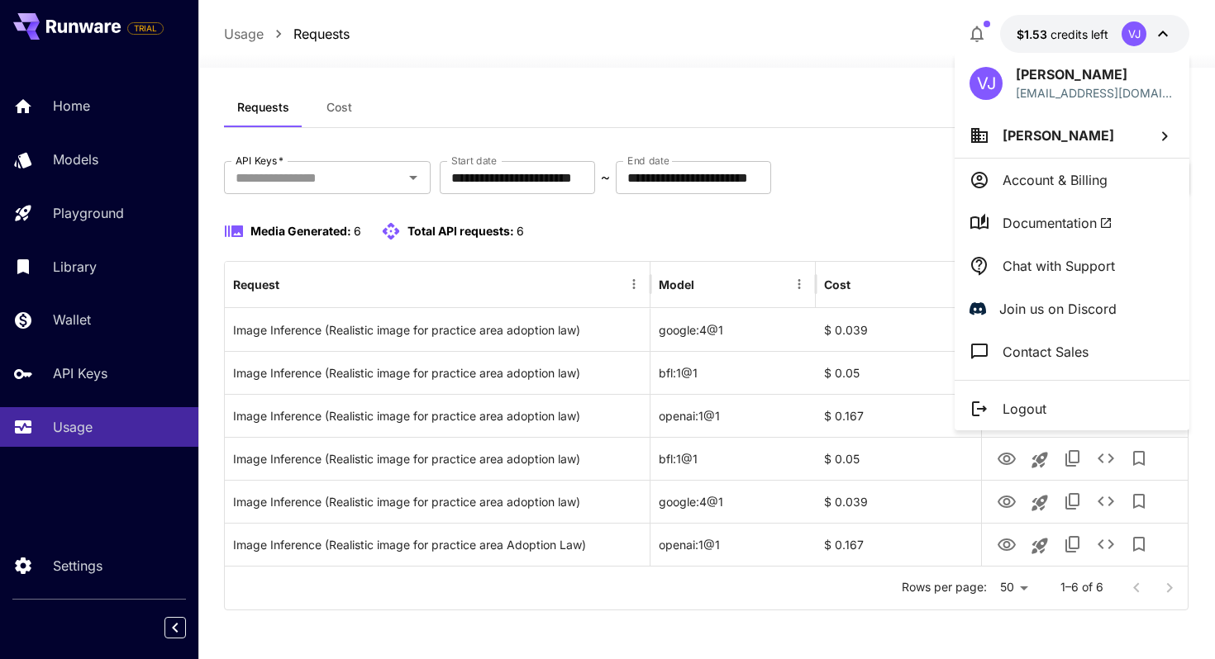 This screenshot has height=659, width=1215. What do you see at coordinates (1058, 309) in the screenshot?
I see `p: Join us on Discord` at bounding box center [1058, 309].